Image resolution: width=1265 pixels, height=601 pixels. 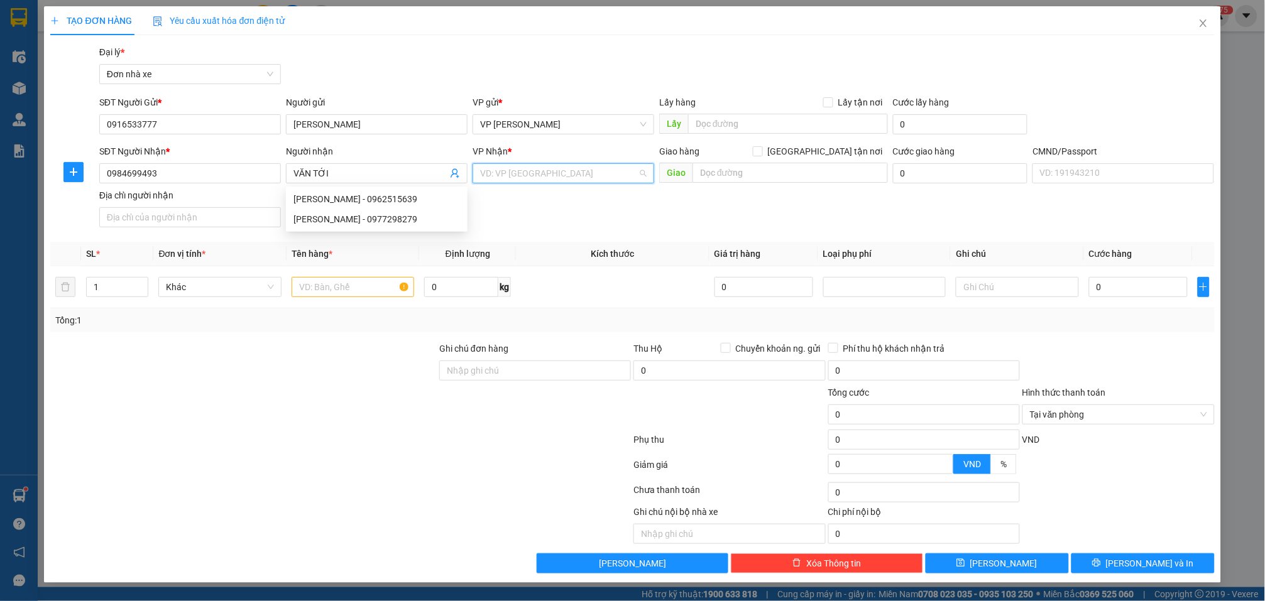 I want to click on span: Định lượng, so click(x=467, y=254).